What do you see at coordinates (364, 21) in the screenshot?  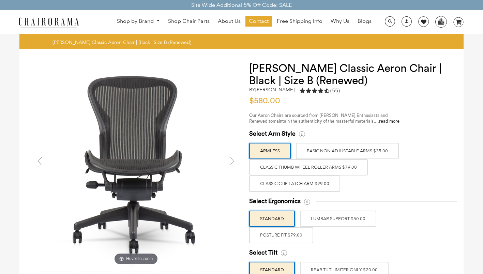 I see `a: Blogs` at bounding box center [364, 21].